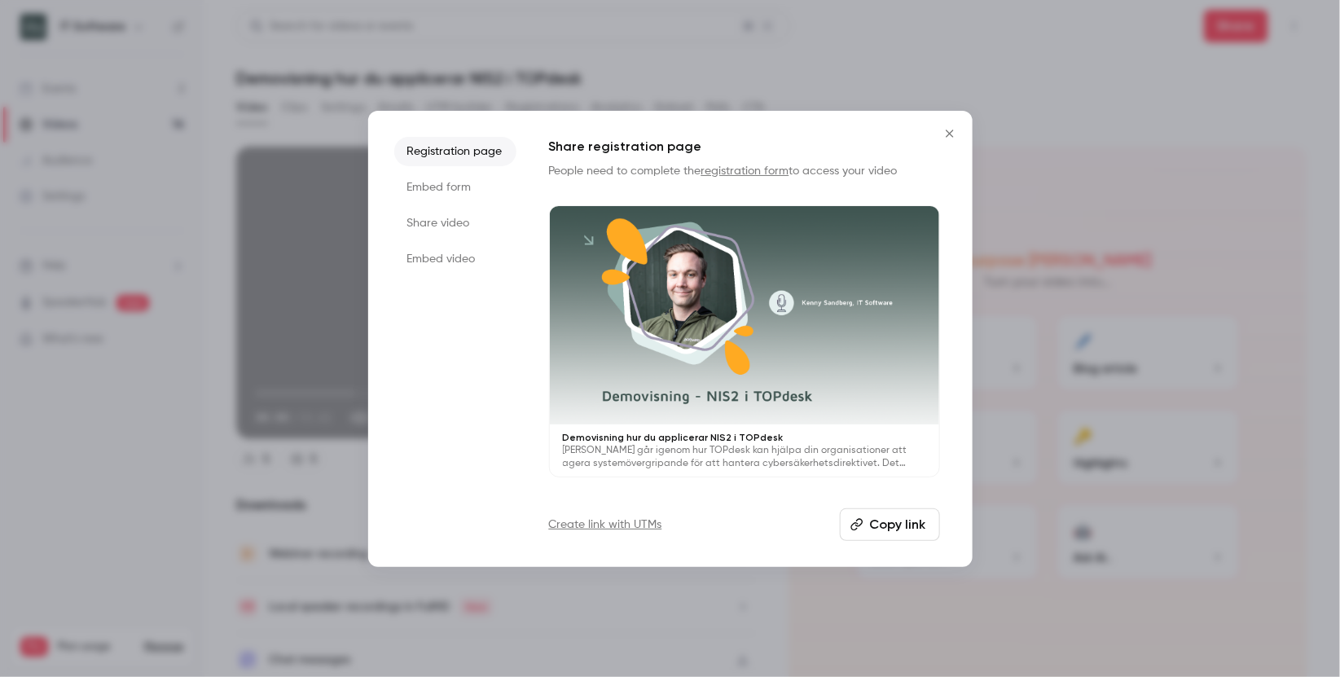  I want to click on p: Demovisning hur du applicerar NIS2 i TOPdesk, so click(744, 437).